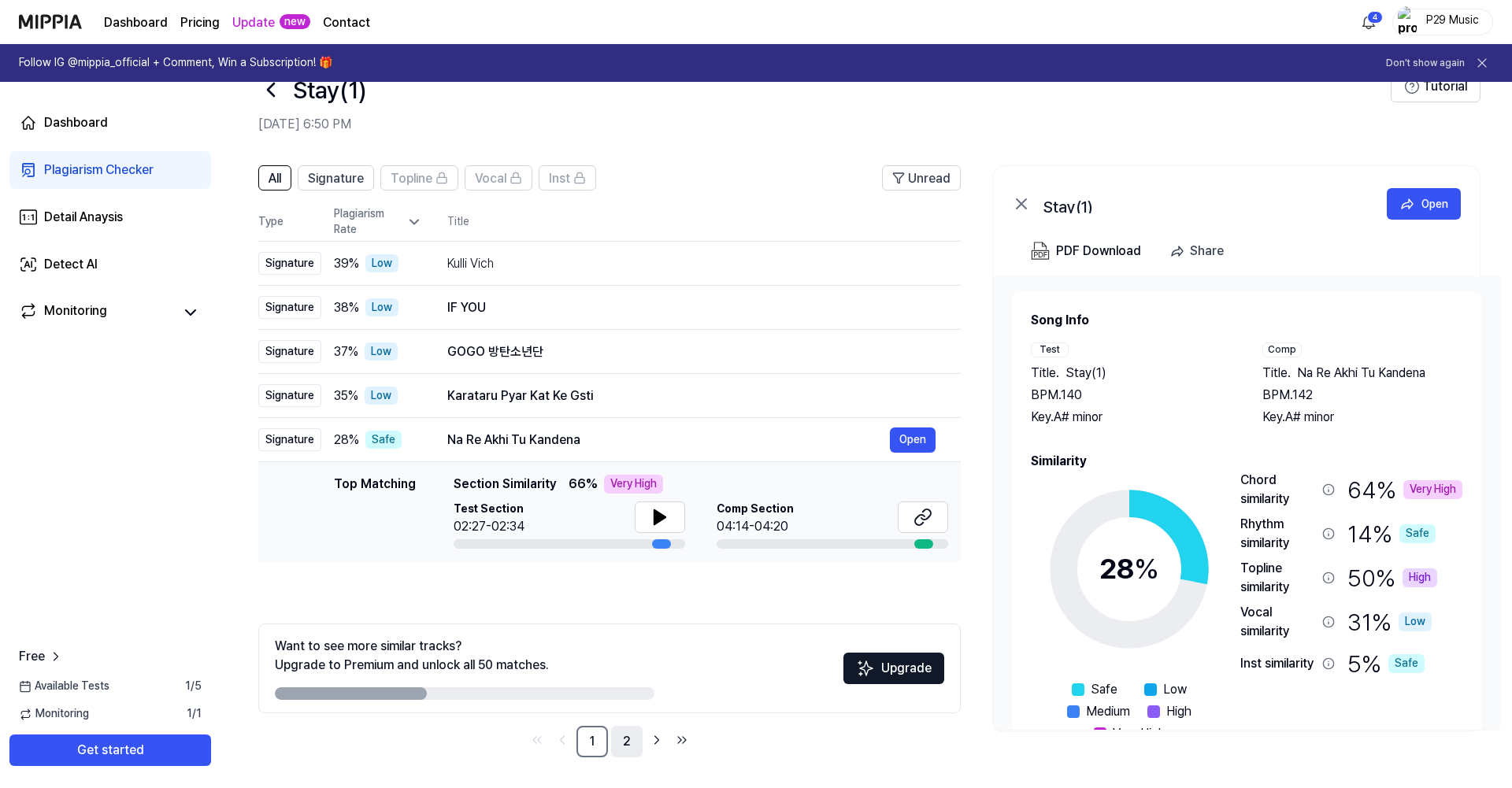  I want to click on a: Go to first page, so click(537, 740).